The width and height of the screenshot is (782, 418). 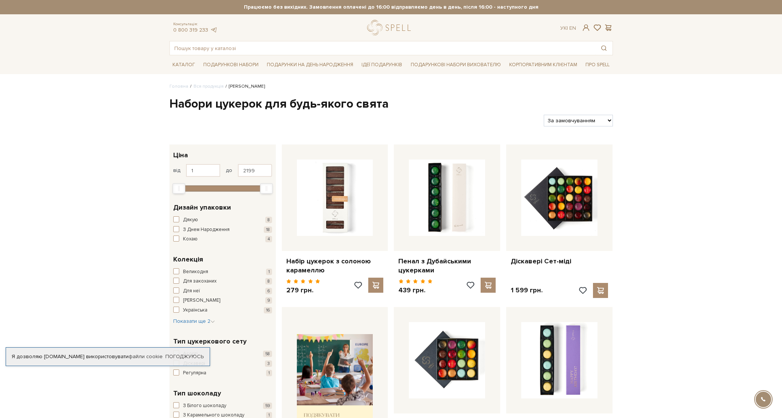 I want to click on a: 0 800 319 233, so click(x=191, y=30).